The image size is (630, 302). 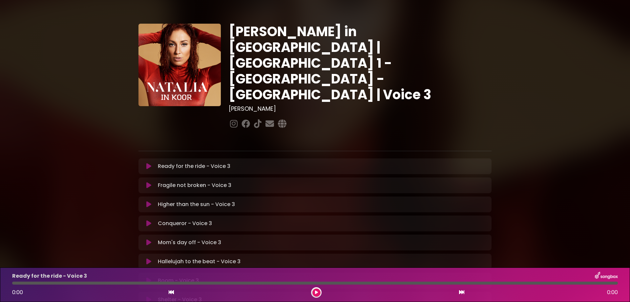 I want to click on p: Higher than the sun - Voice 3, so click(x=196, y=204).